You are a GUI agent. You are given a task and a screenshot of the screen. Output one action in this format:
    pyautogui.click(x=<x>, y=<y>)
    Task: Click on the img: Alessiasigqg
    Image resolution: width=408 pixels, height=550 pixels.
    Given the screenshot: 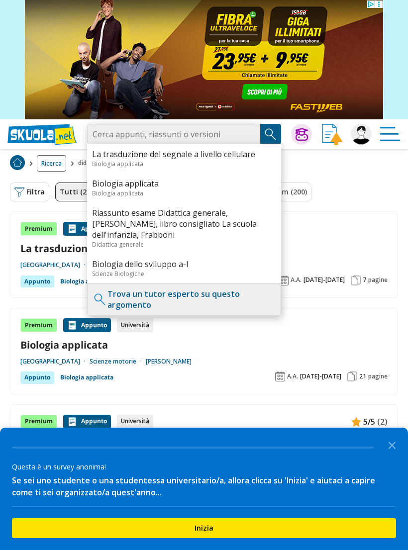 What is the action you would take?
    pyautogui.click(x=361, y=134)
    